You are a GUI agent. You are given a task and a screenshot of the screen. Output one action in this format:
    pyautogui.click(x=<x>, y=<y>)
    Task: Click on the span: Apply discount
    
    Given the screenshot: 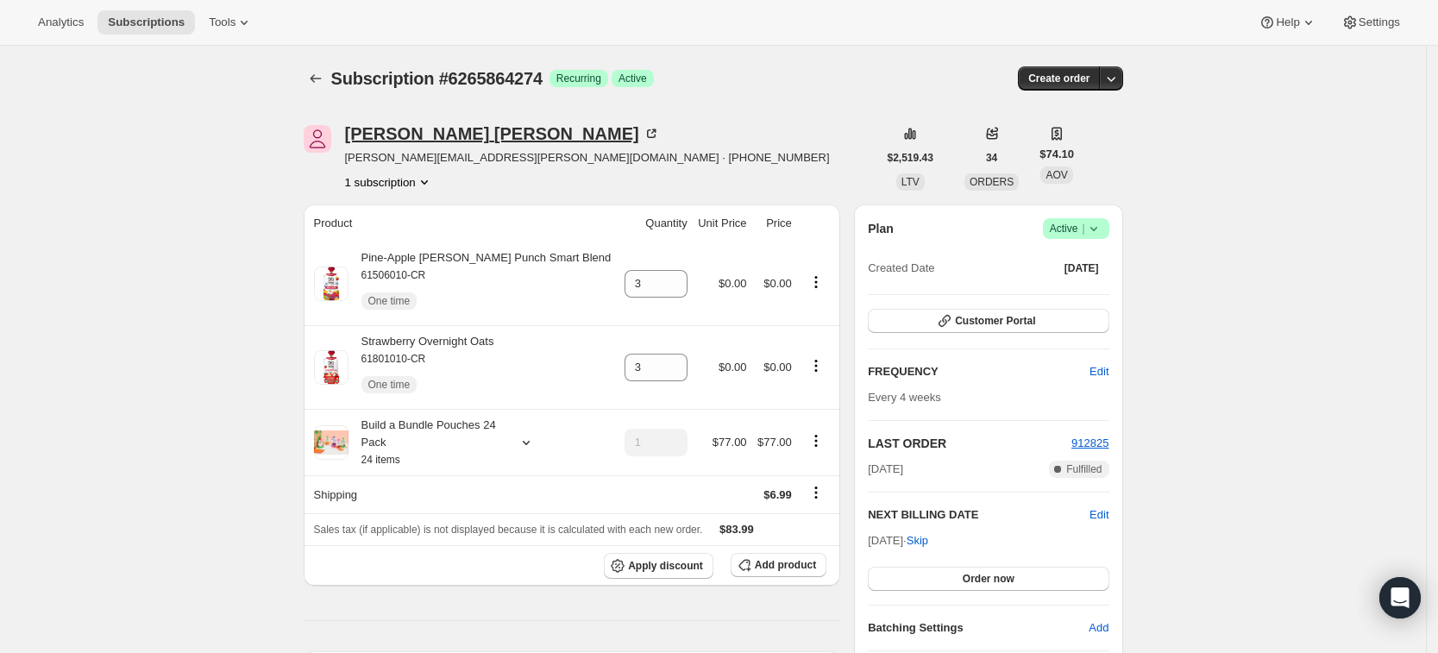 What is the action you would take?
    pyautogui.click(x=665, y=566)
    